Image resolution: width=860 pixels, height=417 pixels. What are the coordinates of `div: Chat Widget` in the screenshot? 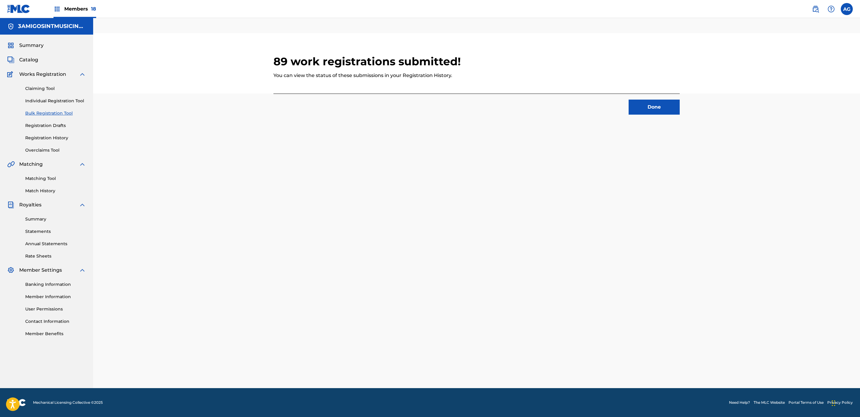 It's located at (845, 402).